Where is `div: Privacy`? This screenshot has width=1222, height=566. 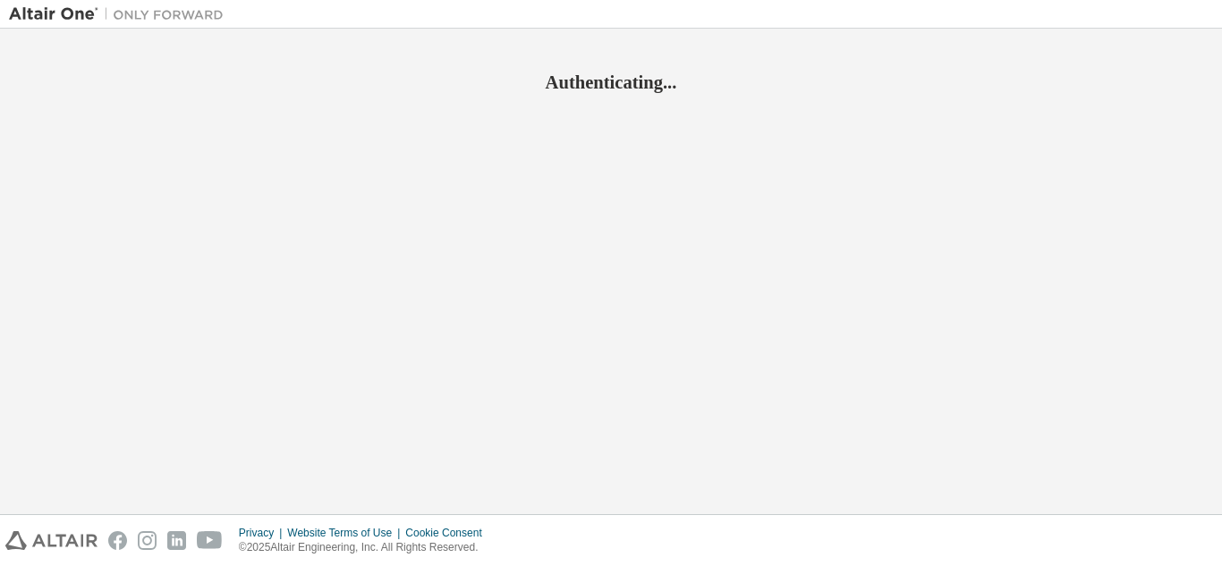 div: Privacy is located at coordinates (263, 533).